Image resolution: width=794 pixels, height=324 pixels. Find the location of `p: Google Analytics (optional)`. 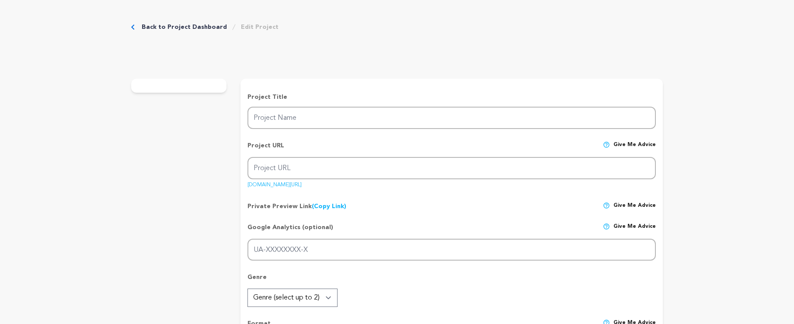

p: Google Analytics (optional) is located at coordinates (290, 231).